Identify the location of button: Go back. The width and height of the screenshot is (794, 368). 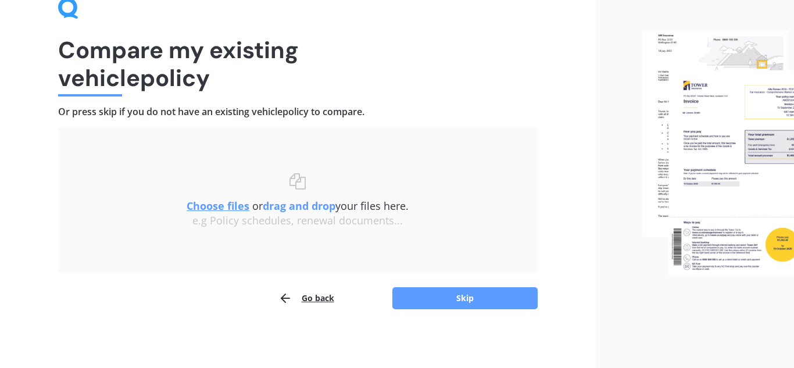
(306, 298).